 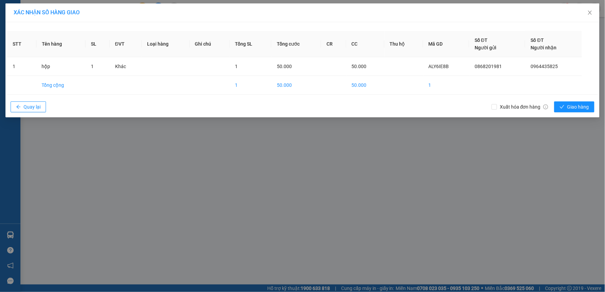 What do you see at coordinates (126, 44) in the screenshot?
I see `th: ĐVT` at bounding box center [126, 44].